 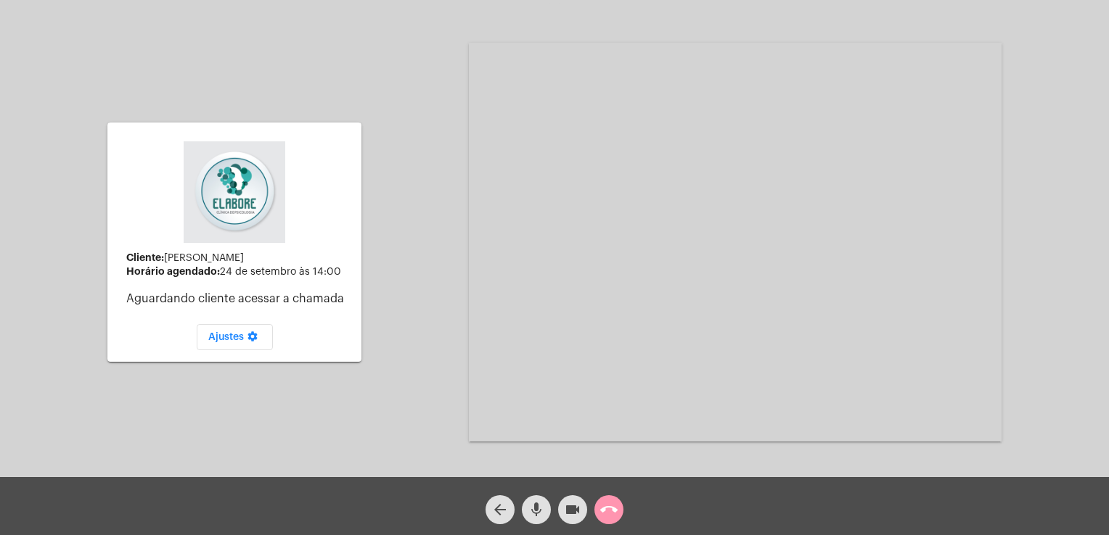 What do you see at coordinates (238, 272) in the screenshot?
I see `div: 24 de setembro às 14:00` at bounding box center [238, 272].